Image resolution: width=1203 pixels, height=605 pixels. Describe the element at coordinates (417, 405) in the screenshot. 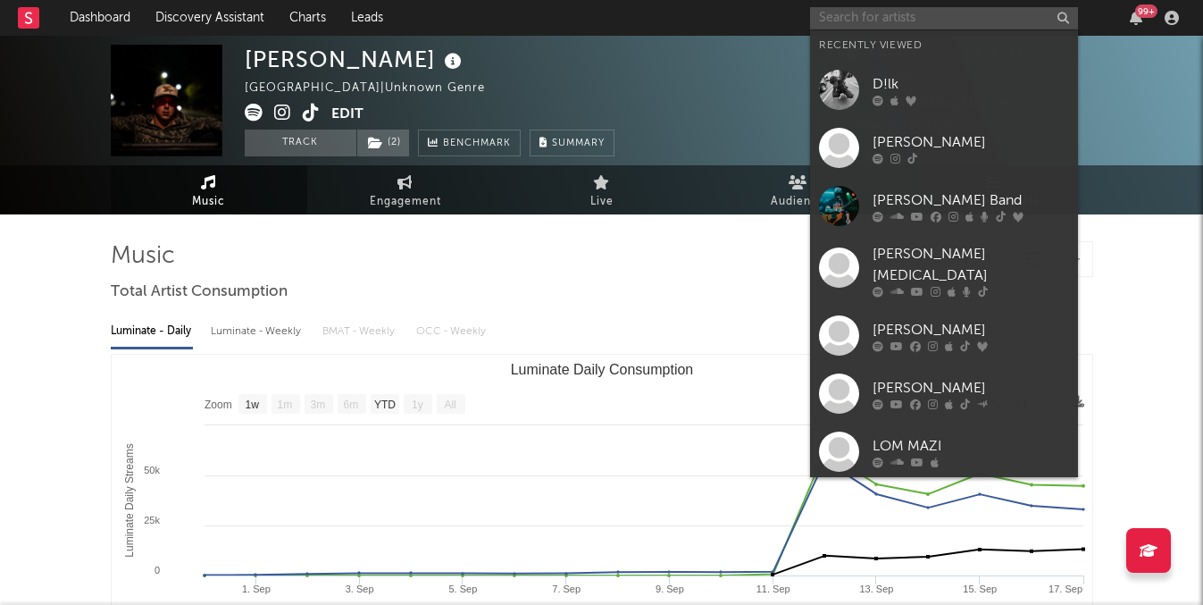

I see `text: 1y` at that location.